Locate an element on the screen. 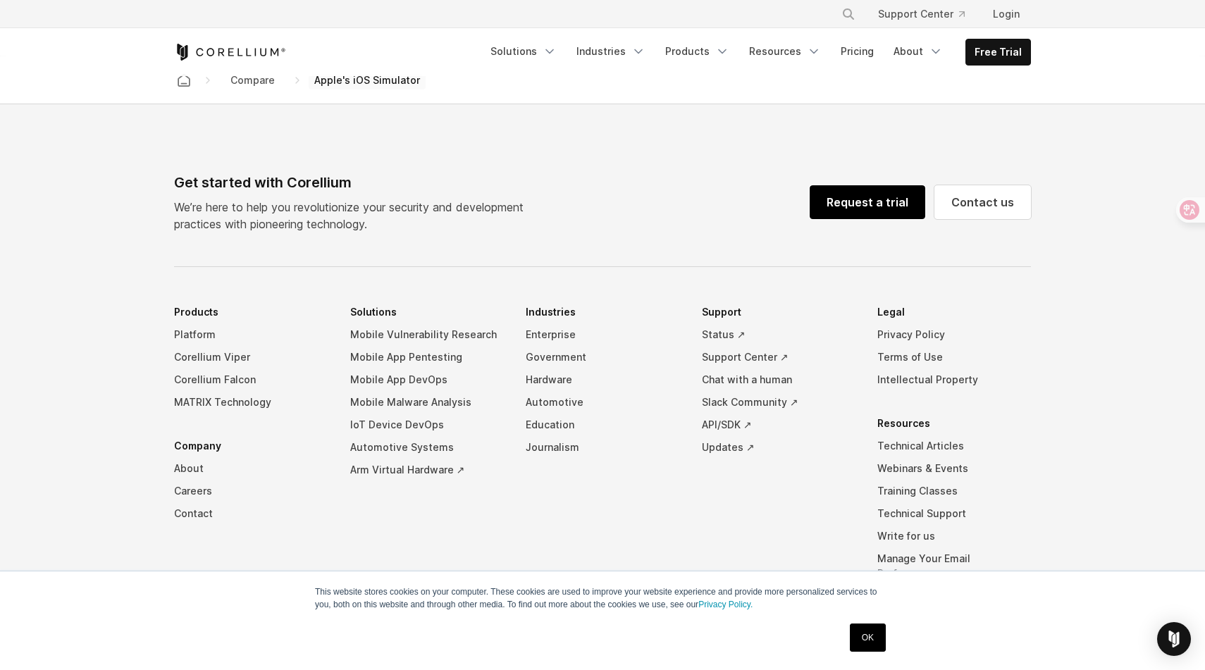 This screenshot has height=670, width=1205. a: Status ↗ is located at coordinates (779, 335).